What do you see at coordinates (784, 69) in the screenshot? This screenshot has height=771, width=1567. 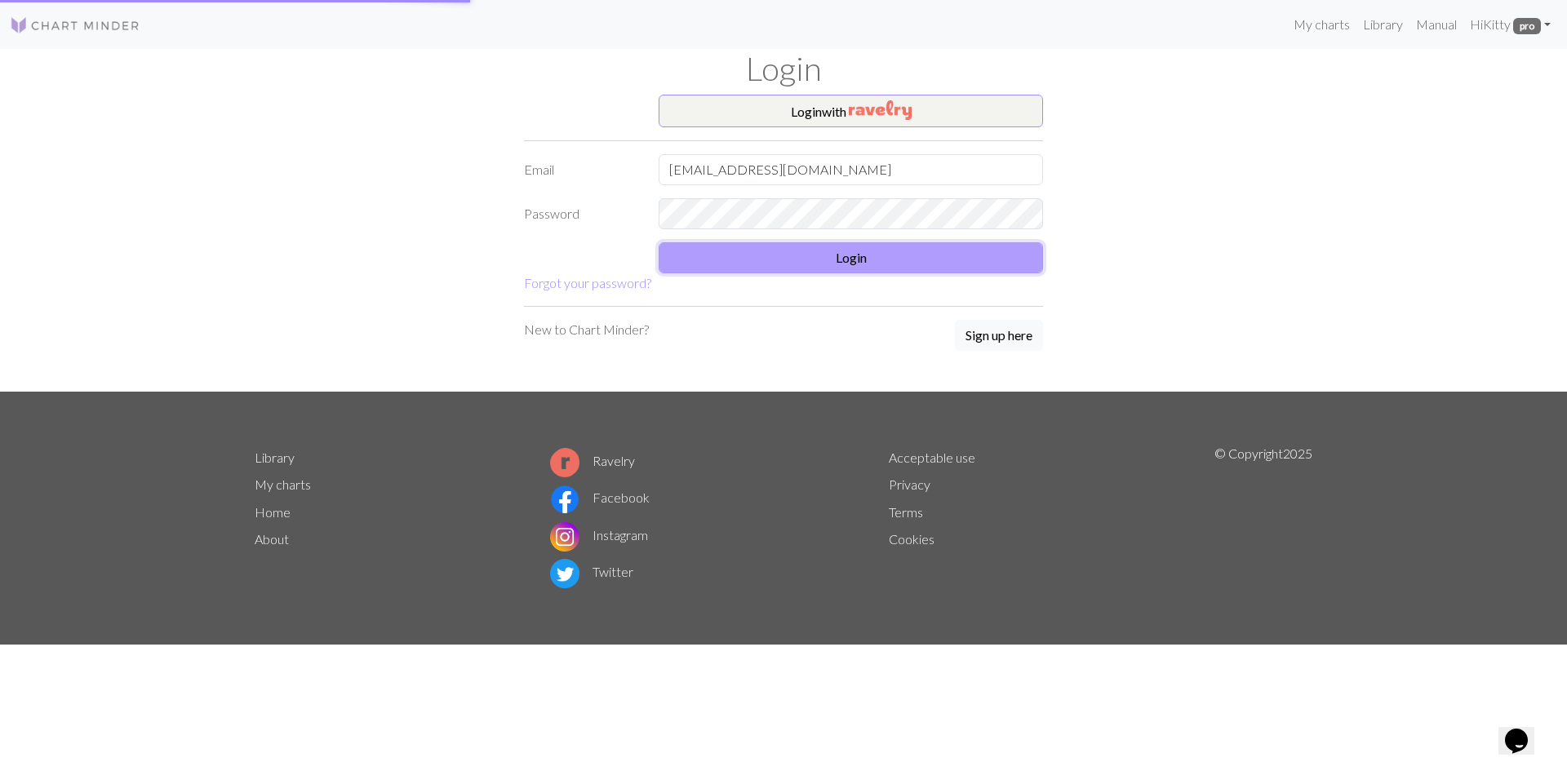 I see `h1: Login` at bounding box center [784, 69].